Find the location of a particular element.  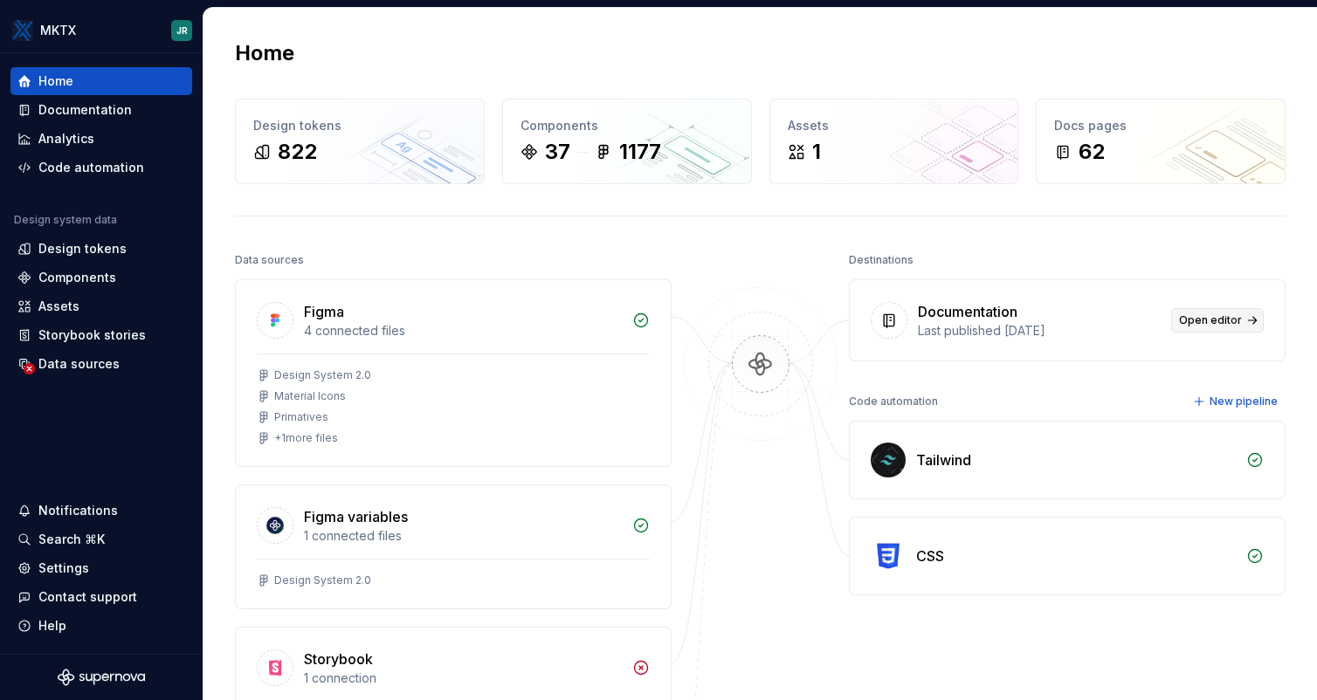

div: 1177 is located at coordinates (640, 152).